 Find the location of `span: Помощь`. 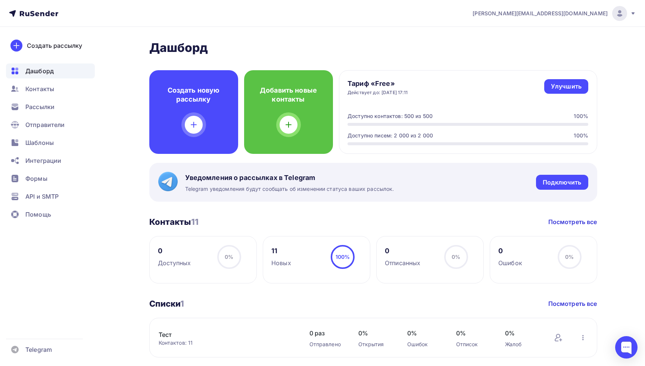

span: Помощь is located at coordinates (38, 214).